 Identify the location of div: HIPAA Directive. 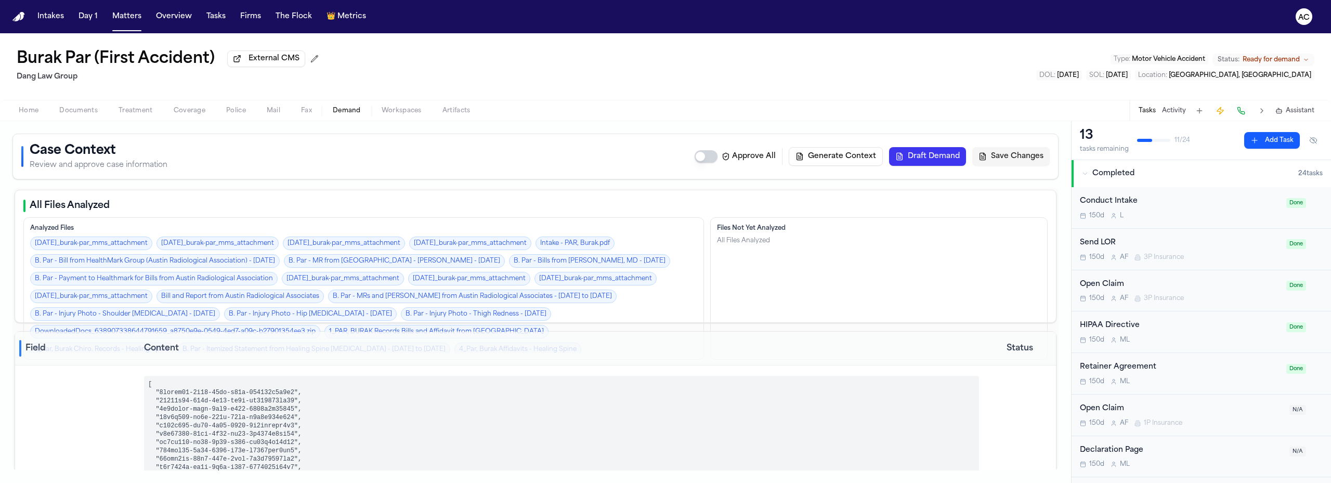
(1179, 325).